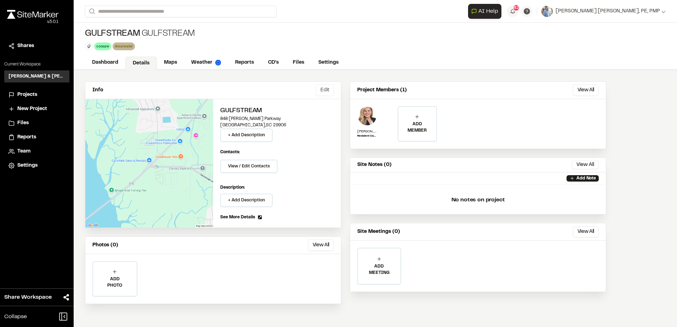  Describe the element at coordinates (113, 34) in the screenshot. I see `span: Gulfstream` at that location.